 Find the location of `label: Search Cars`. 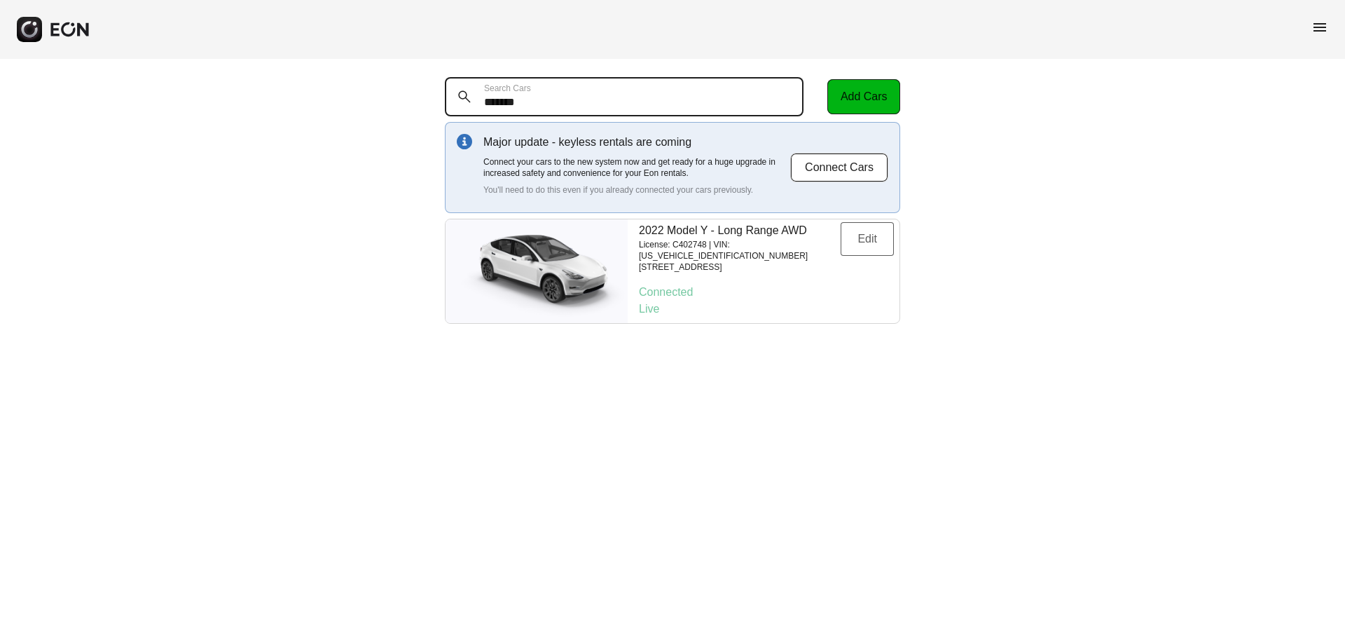

label: Search Cars is located at coordinates (507, 88).